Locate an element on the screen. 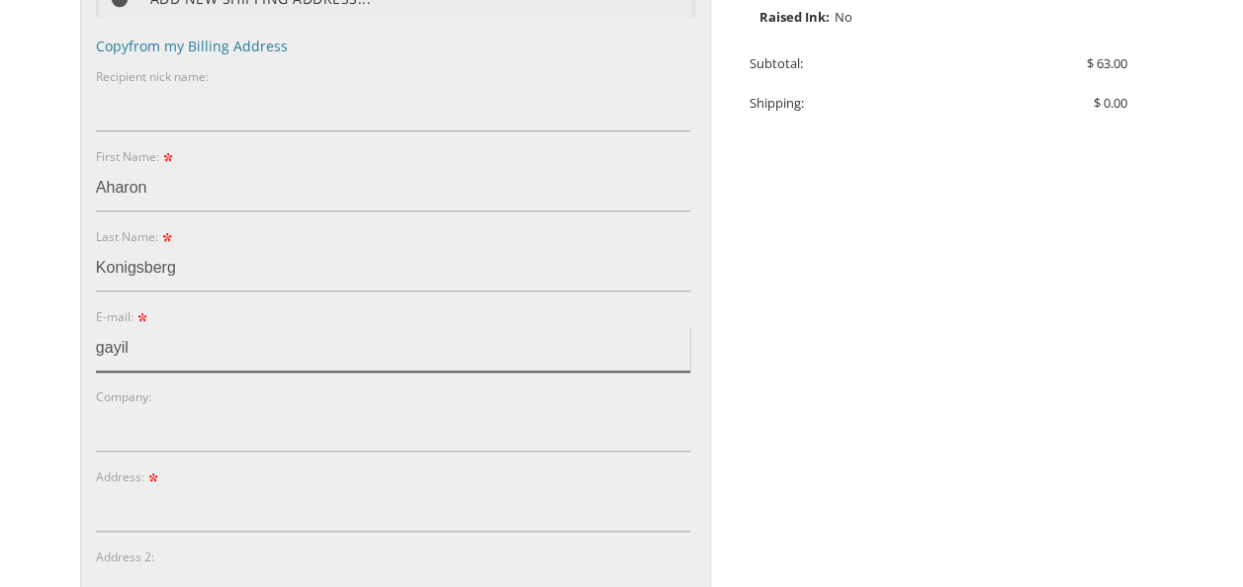 This screenshot has width=1243, height=587. label: Company: is located at coordinates (124, 396).